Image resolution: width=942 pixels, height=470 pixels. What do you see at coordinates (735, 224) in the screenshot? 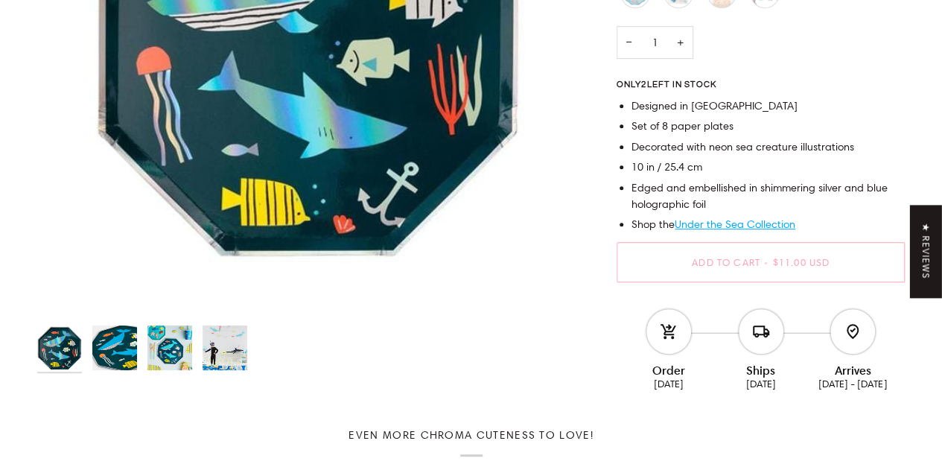
I see `a: Under the Sea Collection` at bounding box center [735, 224].